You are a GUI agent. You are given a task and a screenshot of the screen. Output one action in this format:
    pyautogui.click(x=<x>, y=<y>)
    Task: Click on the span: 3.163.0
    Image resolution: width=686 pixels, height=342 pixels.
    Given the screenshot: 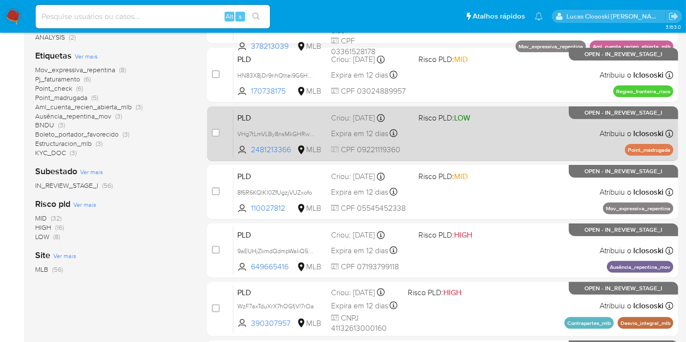 What is the action you would take?
    pyautogui.click(x=674, y=27)
    